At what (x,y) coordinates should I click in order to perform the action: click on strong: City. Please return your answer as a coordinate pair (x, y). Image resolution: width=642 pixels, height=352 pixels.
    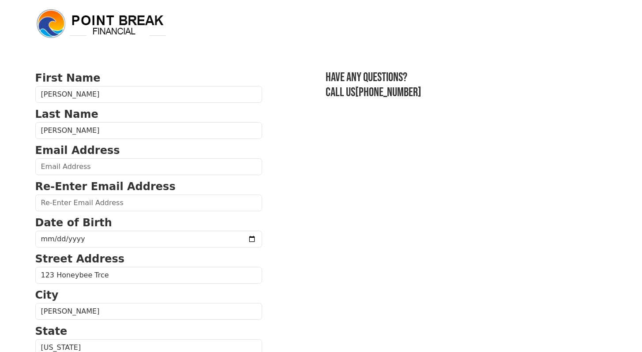
    Looking at the image, I should click on (47, 295).